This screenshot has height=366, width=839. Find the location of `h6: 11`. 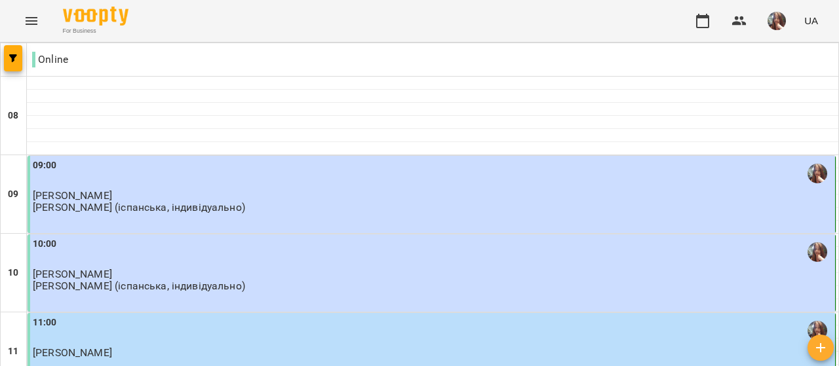

h6: 11 is located at coordinates (13, 352).